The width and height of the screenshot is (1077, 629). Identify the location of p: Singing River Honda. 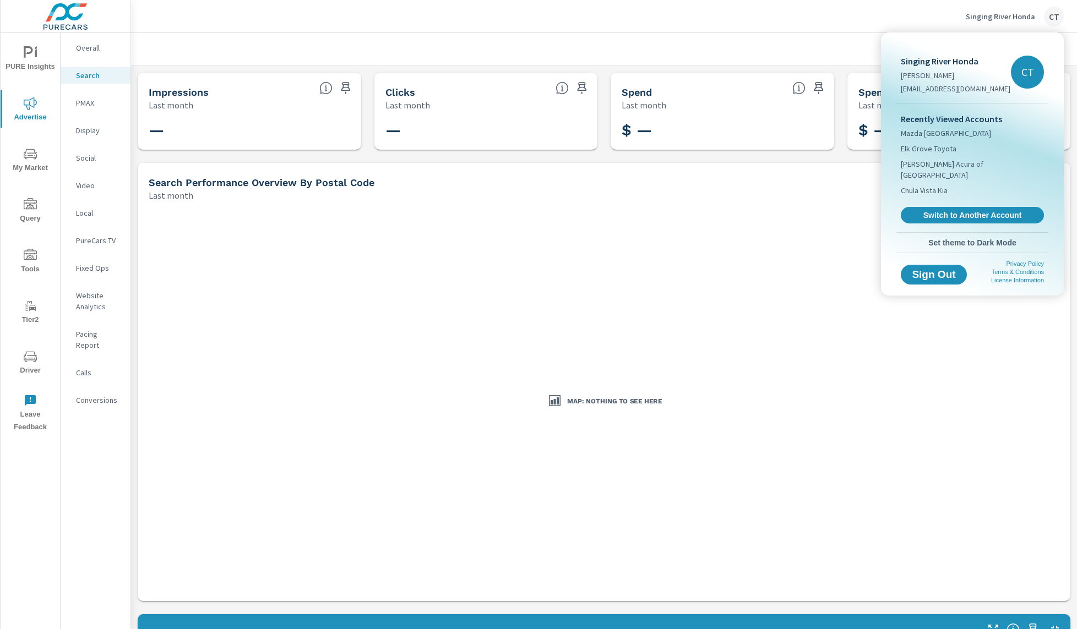
(955, 61).